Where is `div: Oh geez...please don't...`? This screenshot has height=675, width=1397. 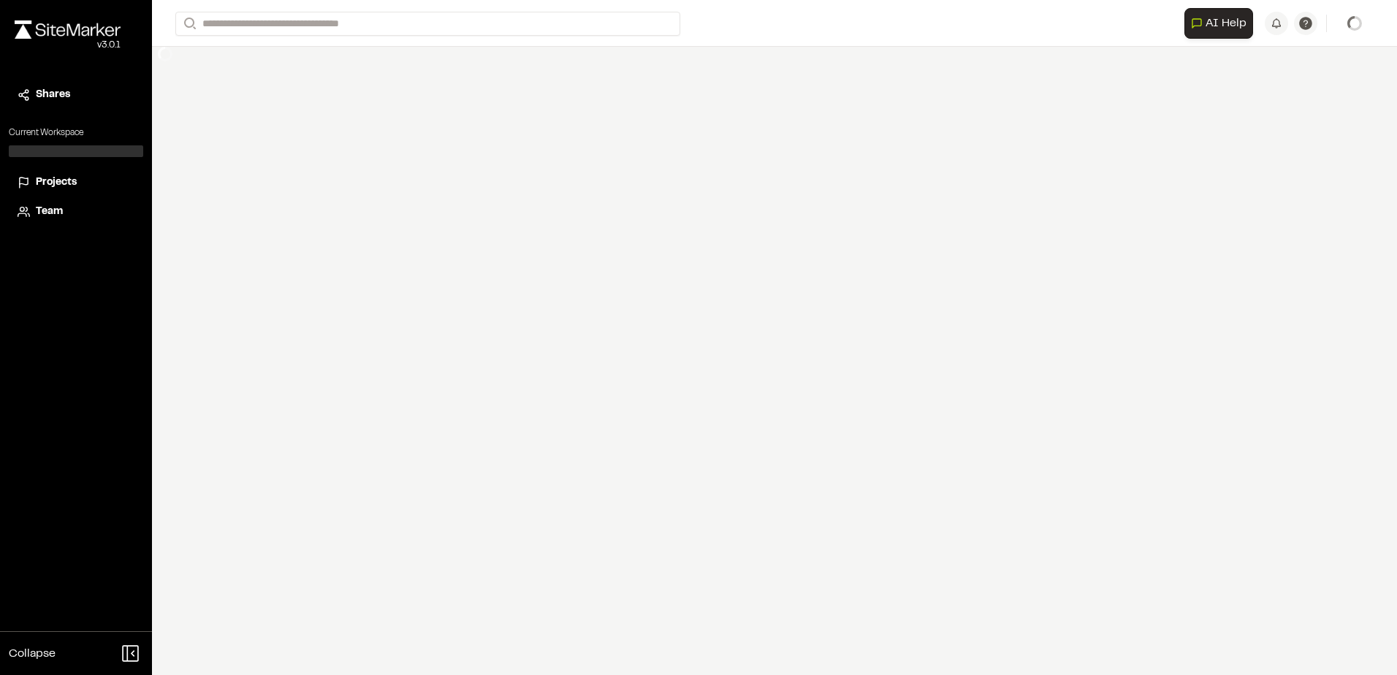
div: Oh geez...please don't... is located at coordinates (67, 45).